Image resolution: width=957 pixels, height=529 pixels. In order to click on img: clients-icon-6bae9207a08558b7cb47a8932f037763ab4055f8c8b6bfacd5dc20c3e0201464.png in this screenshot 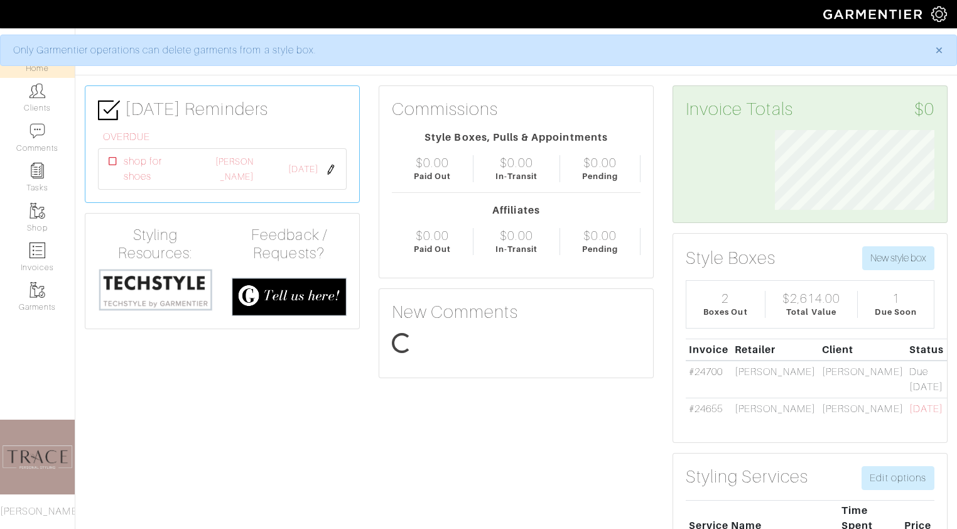, I will do `click(37, 90)`.